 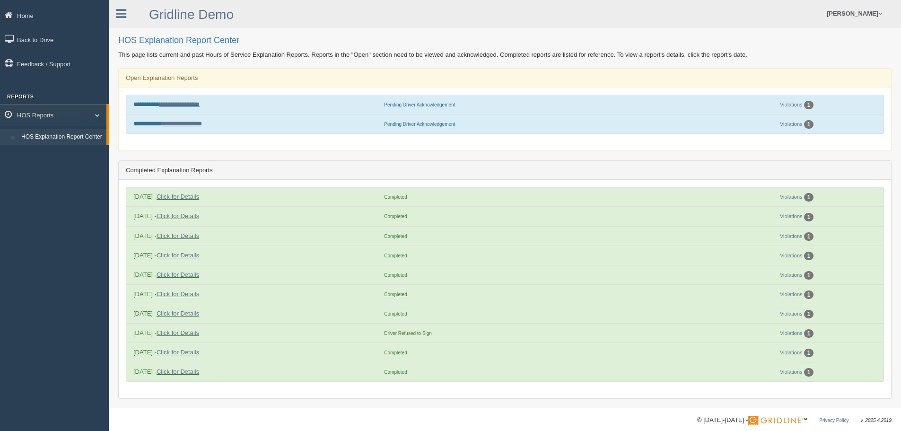 What do you see at coordinates (61, 137) in the screenshot?
I see `a: HOS Explanation Report Center` at bounding box center [61, 137].